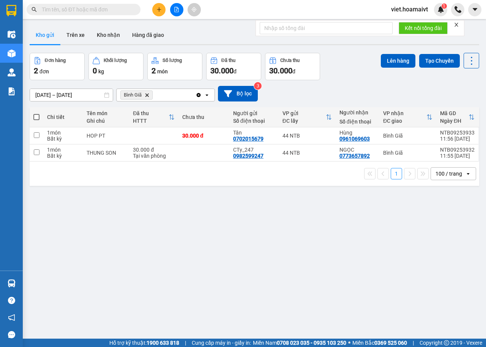 This screenshot has width=486, height=347. Describe the element at coordinates (355, 156) in the screenshot. I see `div: 0773657892` at that location.